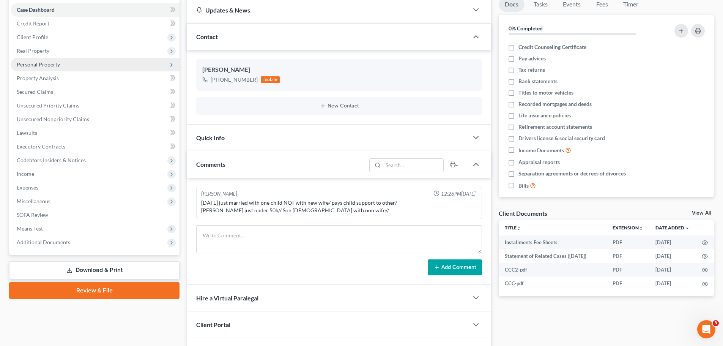 Image resolution: width=723 pixels, height=346 pixels. Describe the element at coordinates (210, 137) in the screenshot. I see `span: Quick Info` at that location.